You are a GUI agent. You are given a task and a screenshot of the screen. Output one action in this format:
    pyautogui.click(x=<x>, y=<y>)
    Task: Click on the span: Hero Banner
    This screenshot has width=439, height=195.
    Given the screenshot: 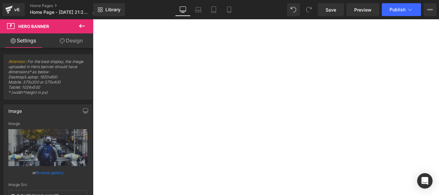 What is the action you would take?
    pyautogui.click(x=34, y=26)
    